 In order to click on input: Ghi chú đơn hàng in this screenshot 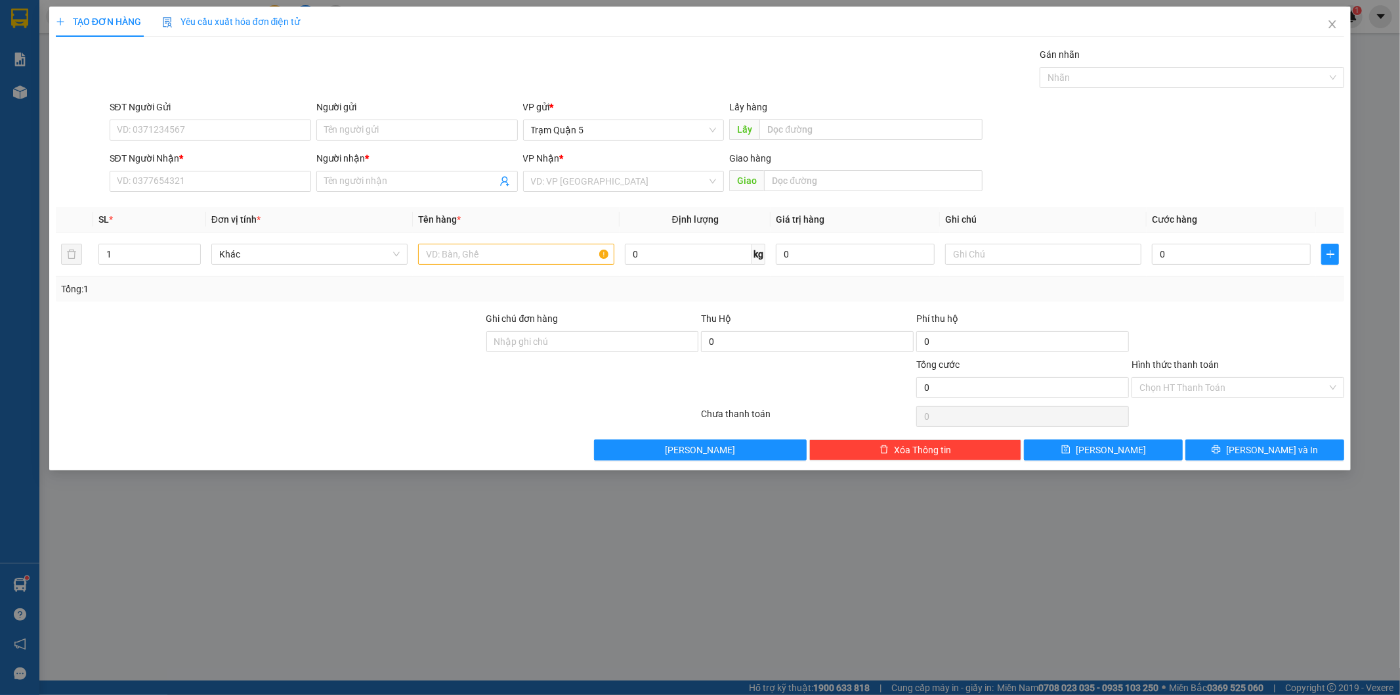, I will do `click(593, 341)`.